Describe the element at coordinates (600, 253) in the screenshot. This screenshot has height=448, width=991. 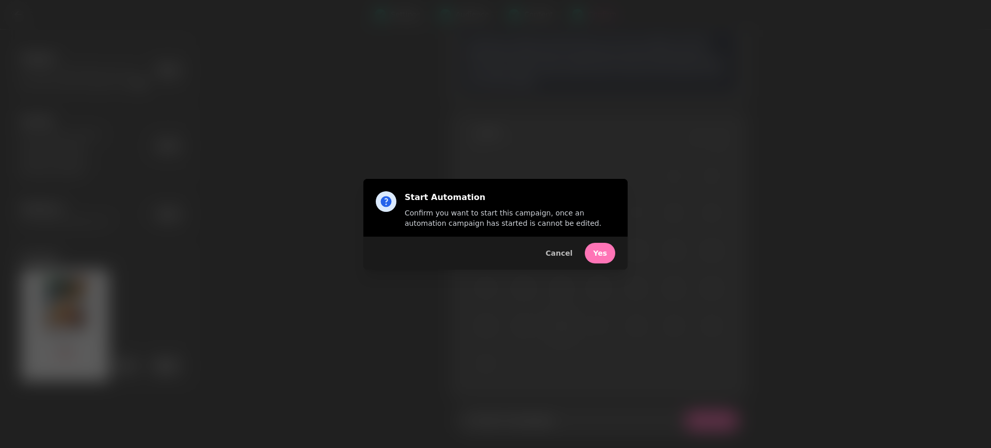
I see `span: Yes` at that location.